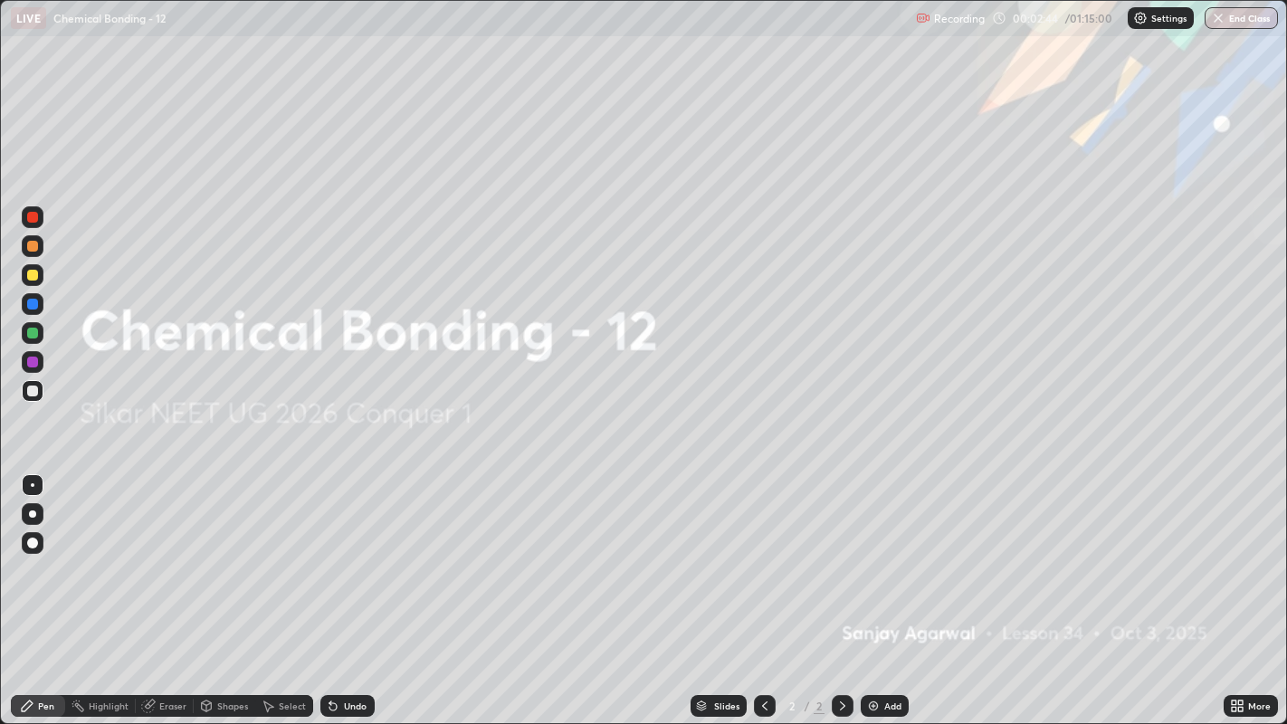 Image resolution: width=1287 pixels, height=724 pixels. What do you see at coordinates (173, 706) in the screenshot?
I see `div: Eraser` at bounding box center [173, 706].